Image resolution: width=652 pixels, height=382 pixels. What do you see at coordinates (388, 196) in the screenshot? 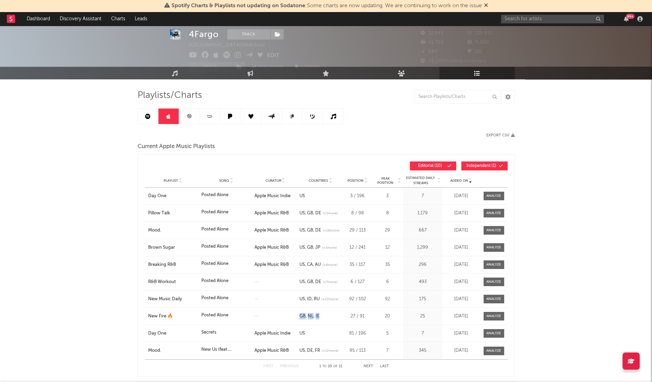
I see `div: 3` at bounding box center [388, 196].